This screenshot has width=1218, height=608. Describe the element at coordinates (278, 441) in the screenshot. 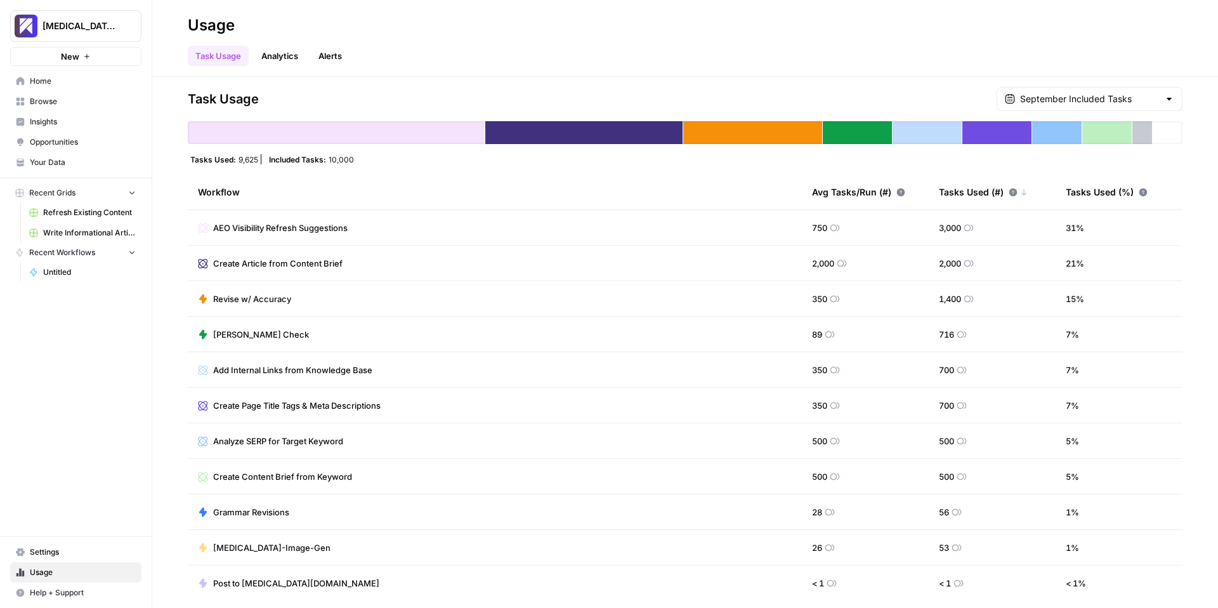

I see `span: Analyze SERP for Target Keyword` at that location.